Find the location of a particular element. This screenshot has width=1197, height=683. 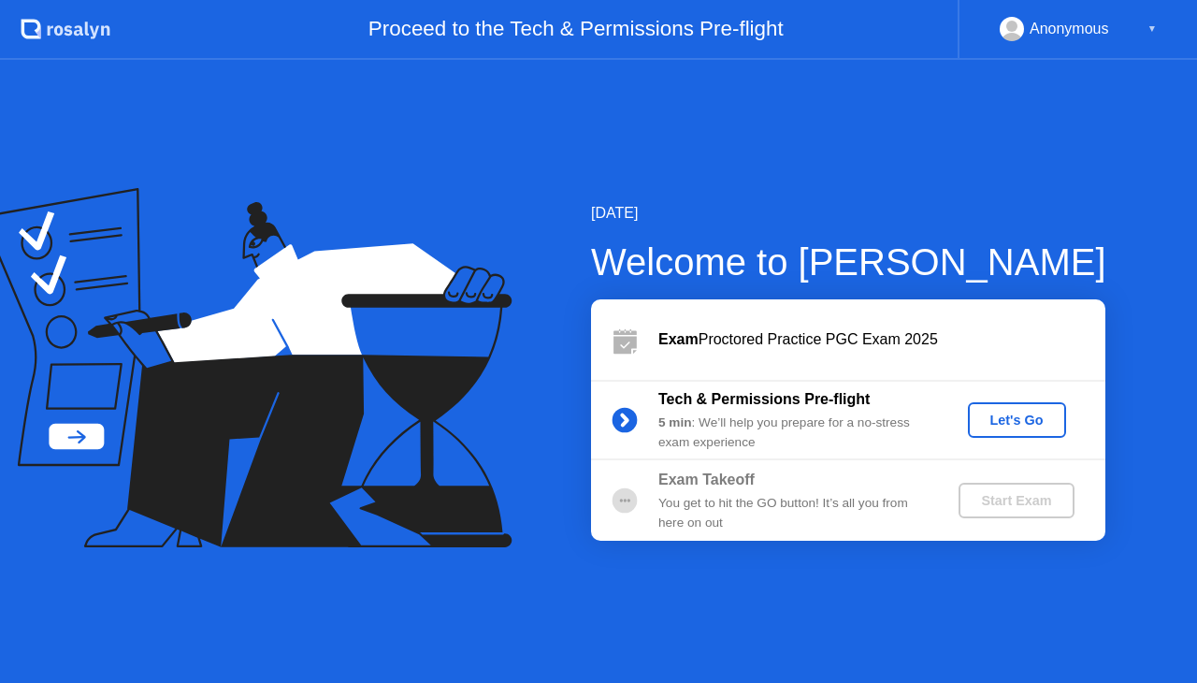

div: Start Exam is located at coordinates (1015, 500).